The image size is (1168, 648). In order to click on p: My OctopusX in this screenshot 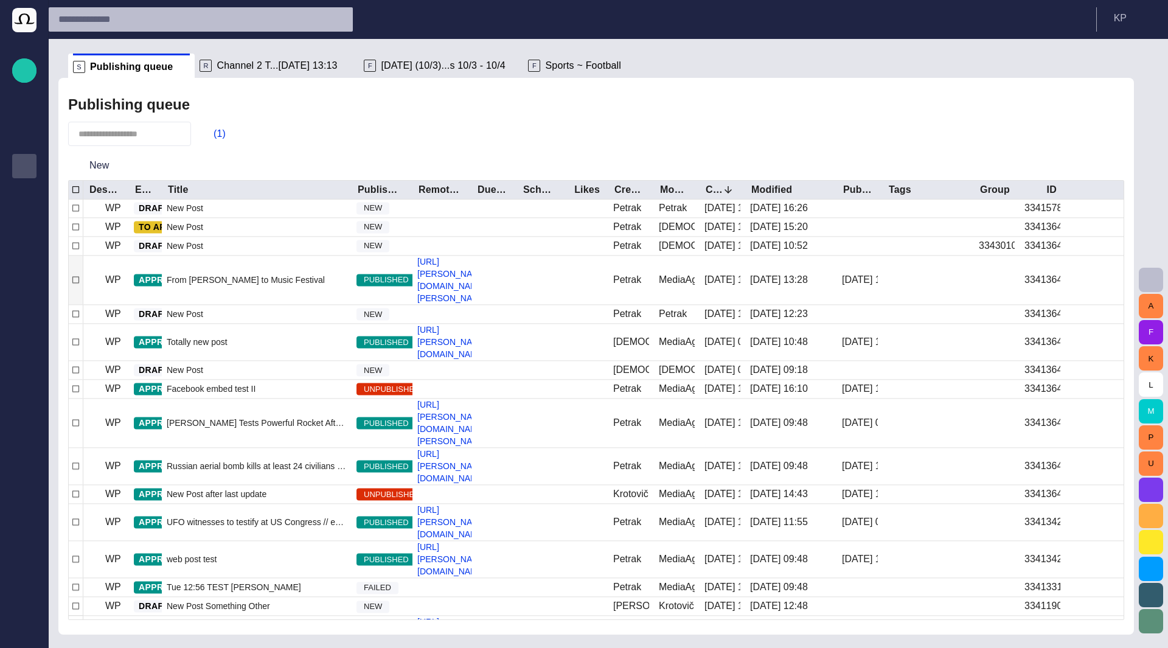, I will do `click(24, 311)`.